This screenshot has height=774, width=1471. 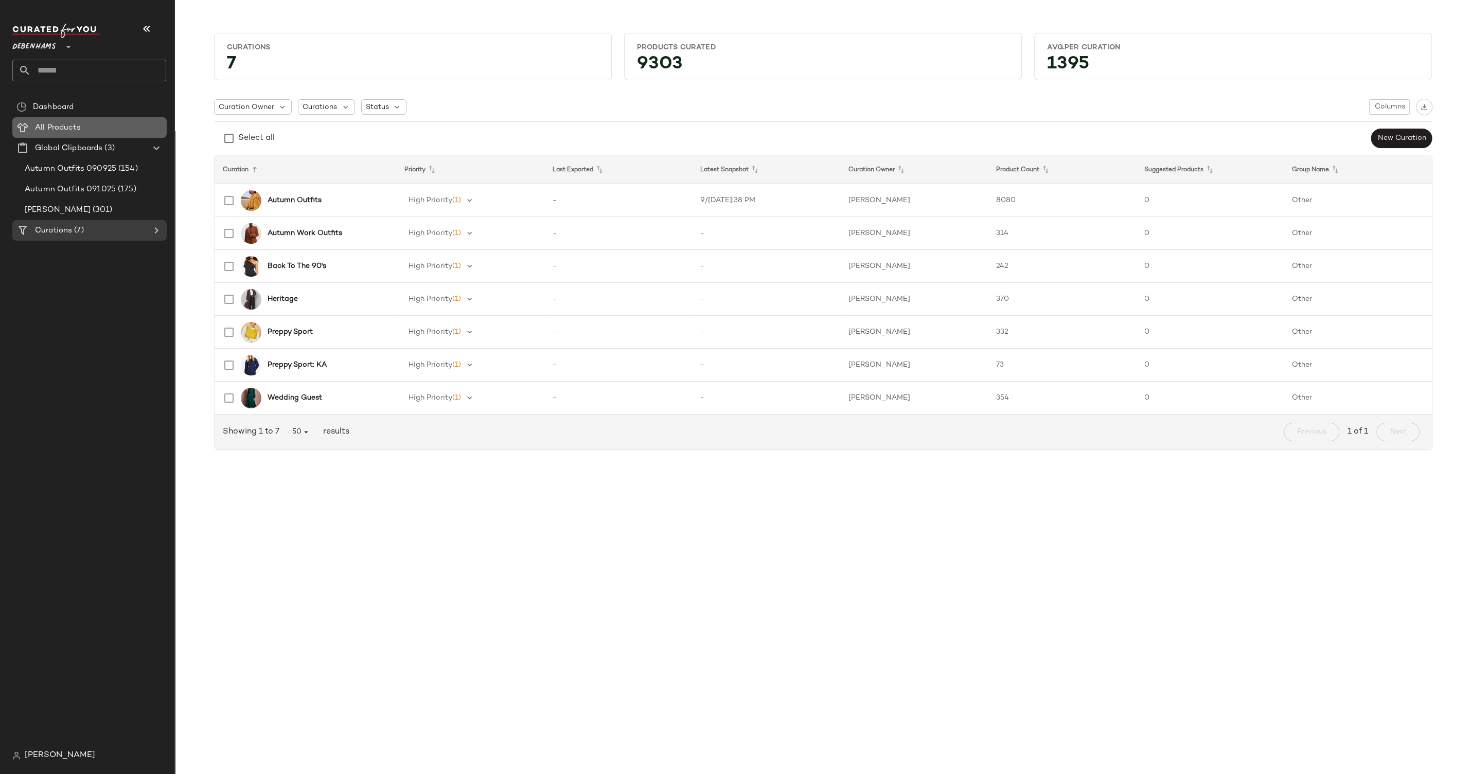 What do you see at coordinates (253, 432) in the screenshot?
I see `span: Showing 1 to 7` at bounding box center [253, 432].